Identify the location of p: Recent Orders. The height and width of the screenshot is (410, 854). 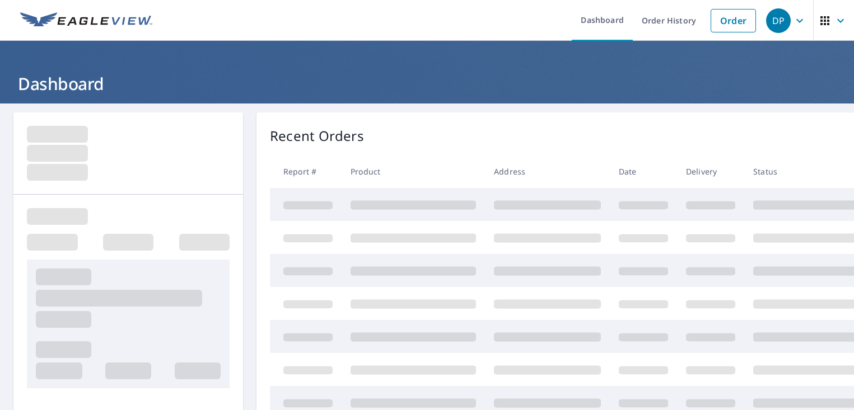
(317, 136).